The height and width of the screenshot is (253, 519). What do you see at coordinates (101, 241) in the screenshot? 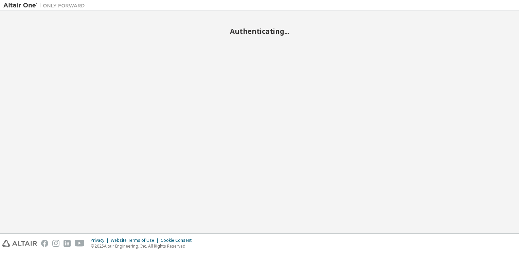
I see `div: Privacy` at bounding box center [101, 241].